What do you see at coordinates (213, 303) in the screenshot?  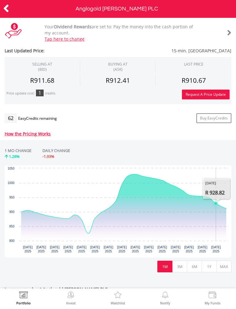 I see `label: My Funds` at bounding box center [213, 303].